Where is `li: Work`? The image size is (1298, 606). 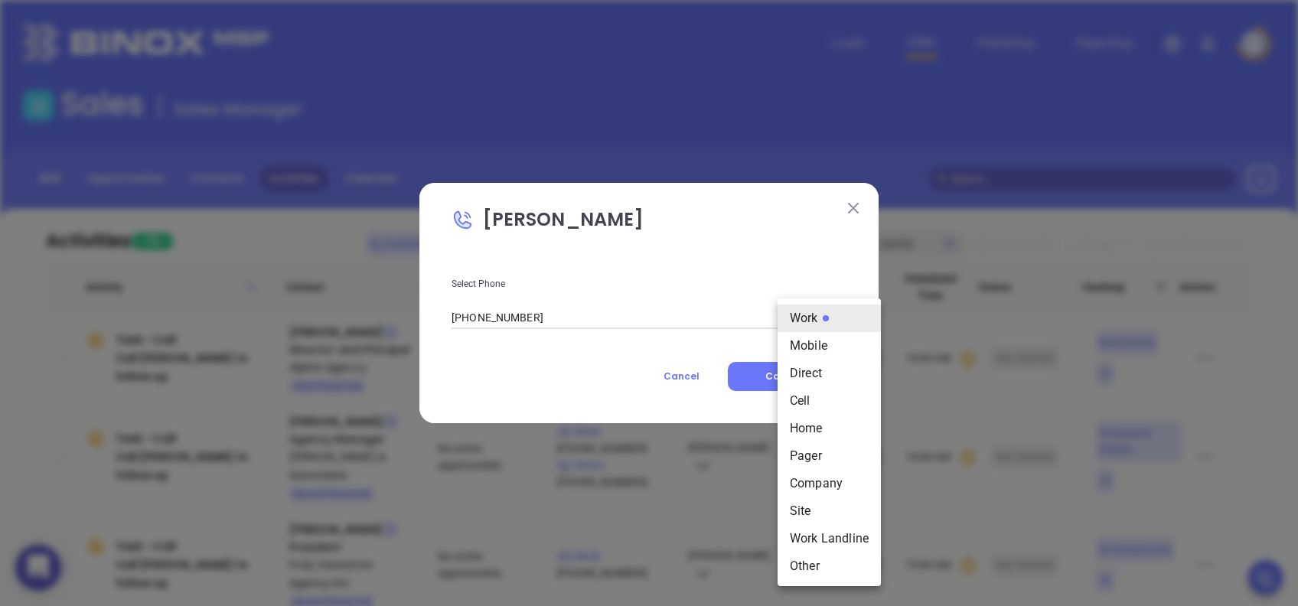 li: Work is located at coordinates (829, 318).